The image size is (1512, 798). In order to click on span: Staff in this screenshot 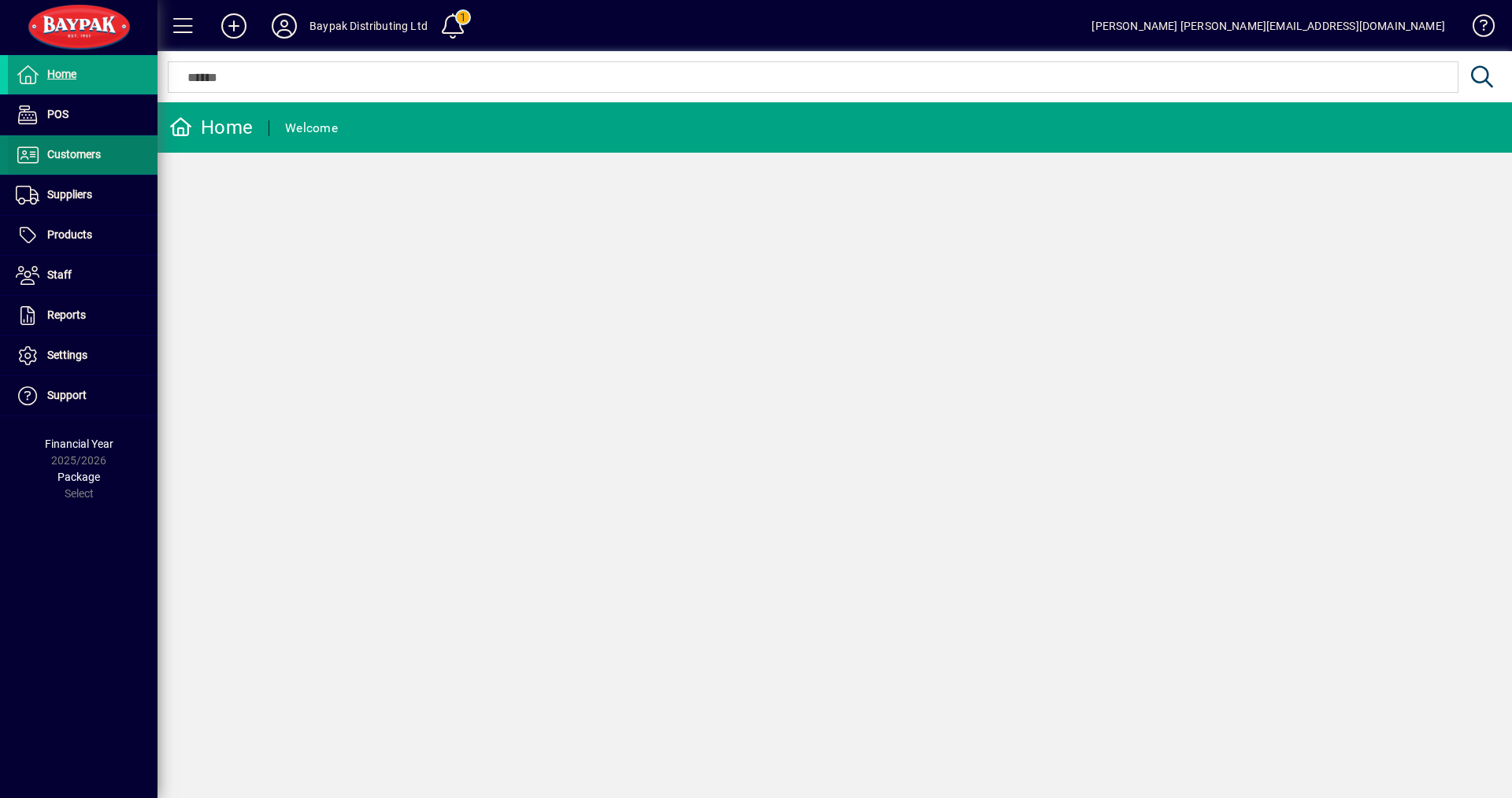, I will do `click(59, 275)`.